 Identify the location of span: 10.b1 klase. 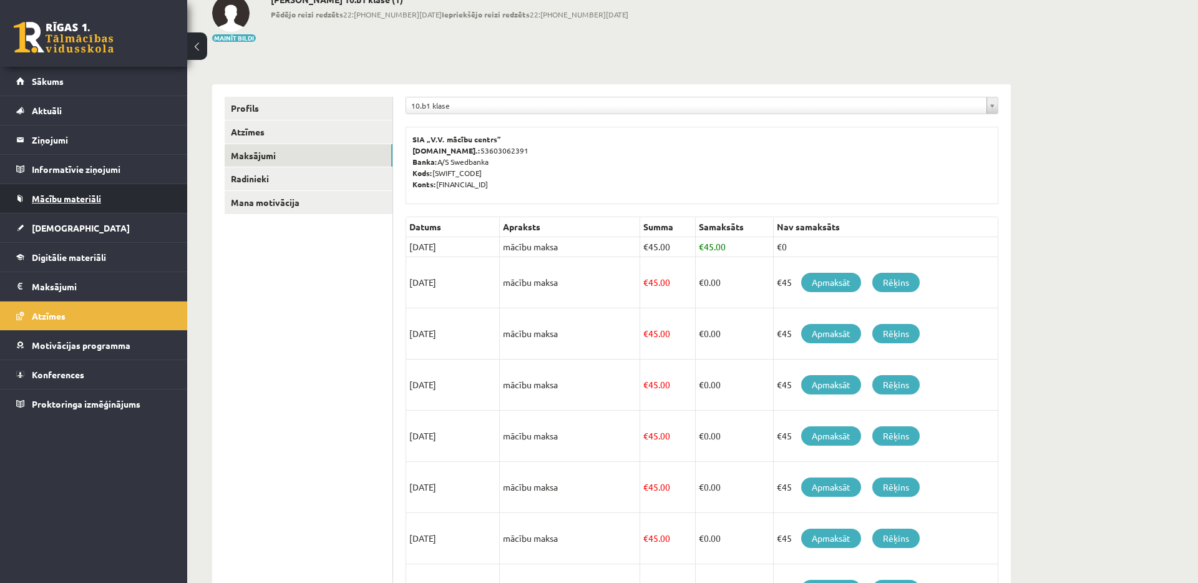
(696, 105).